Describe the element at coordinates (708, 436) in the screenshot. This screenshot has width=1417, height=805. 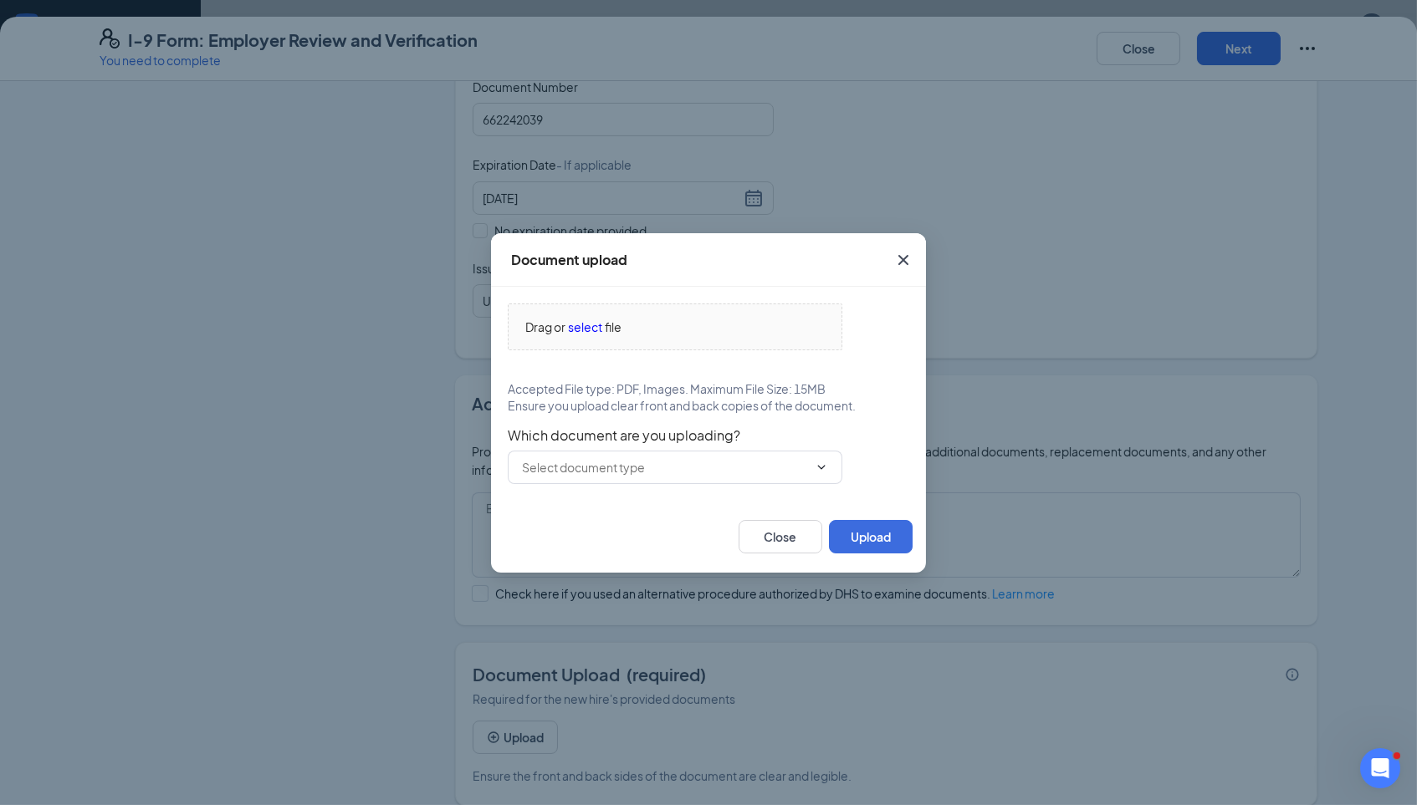
I see `span: Which document are you uploading?` at that location.